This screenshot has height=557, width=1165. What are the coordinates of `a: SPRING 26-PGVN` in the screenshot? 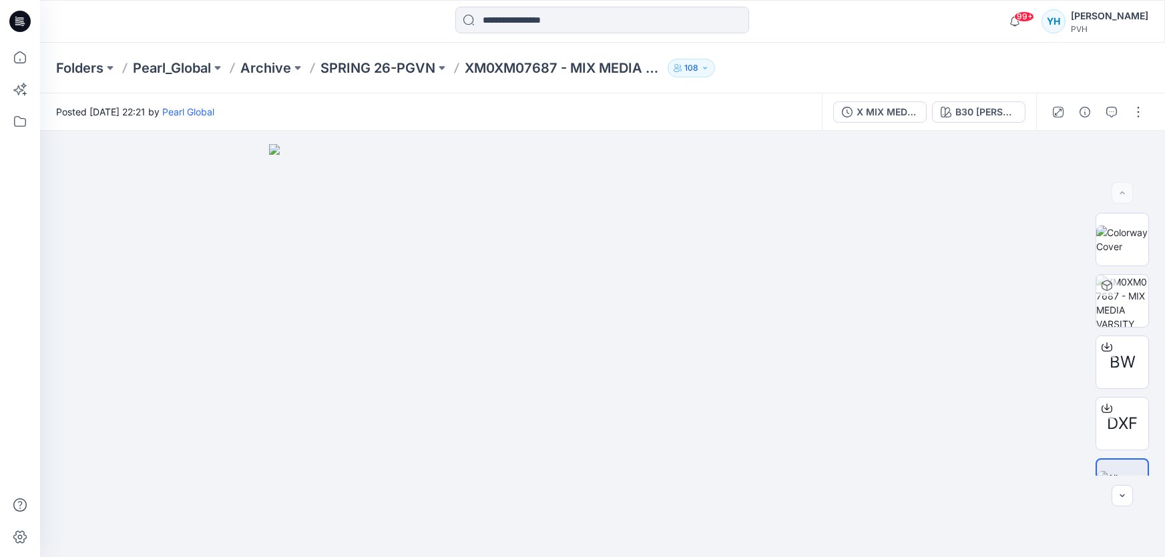 It's located at (378, 68).